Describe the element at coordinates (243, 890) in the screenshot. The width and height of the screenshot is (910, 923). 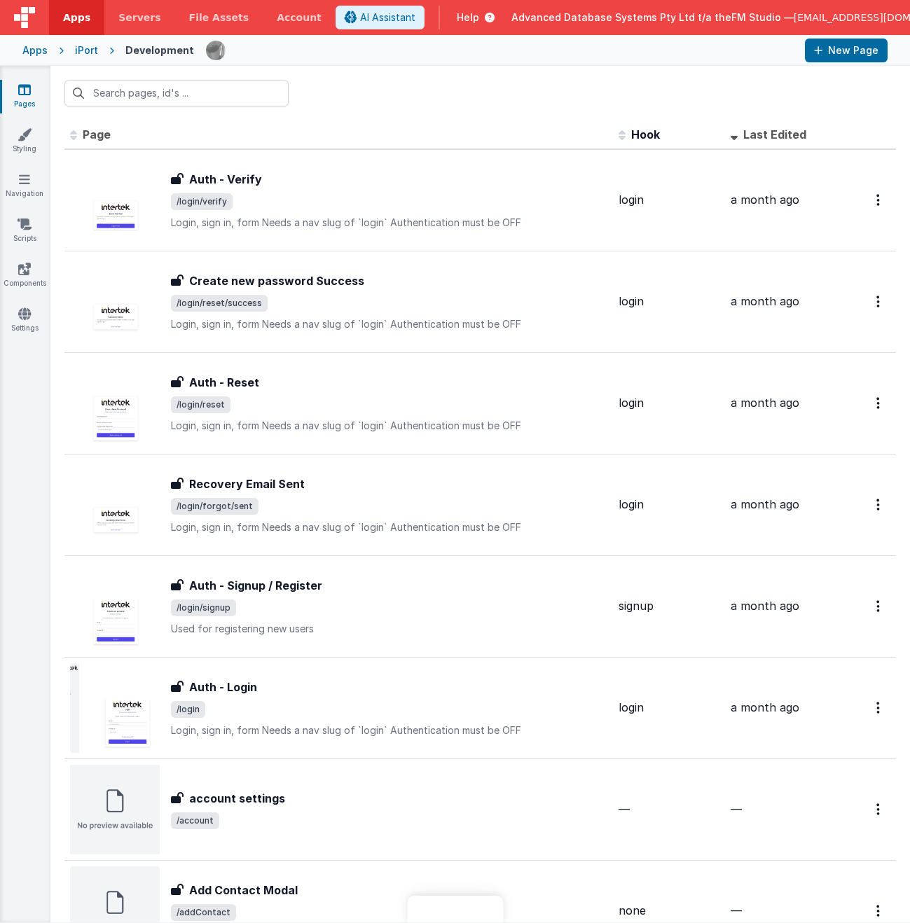
I see `h3: Add Contact Modal` at that location.